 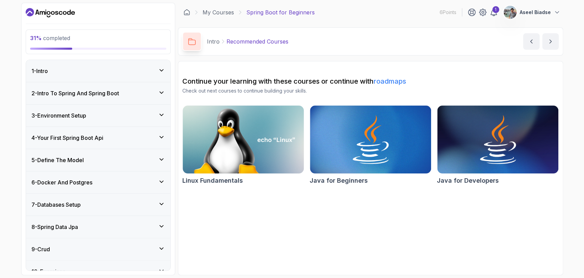 What do you see at coordinates (535, 12) in the screenshot?
I see `p: Aseel Biadse` at bounding box center [535, 12].